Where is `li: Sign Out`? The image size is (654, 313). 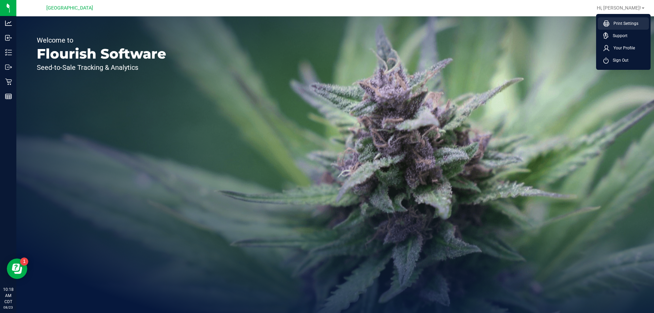
li: Sign Out is located at coordinates (623, 60).